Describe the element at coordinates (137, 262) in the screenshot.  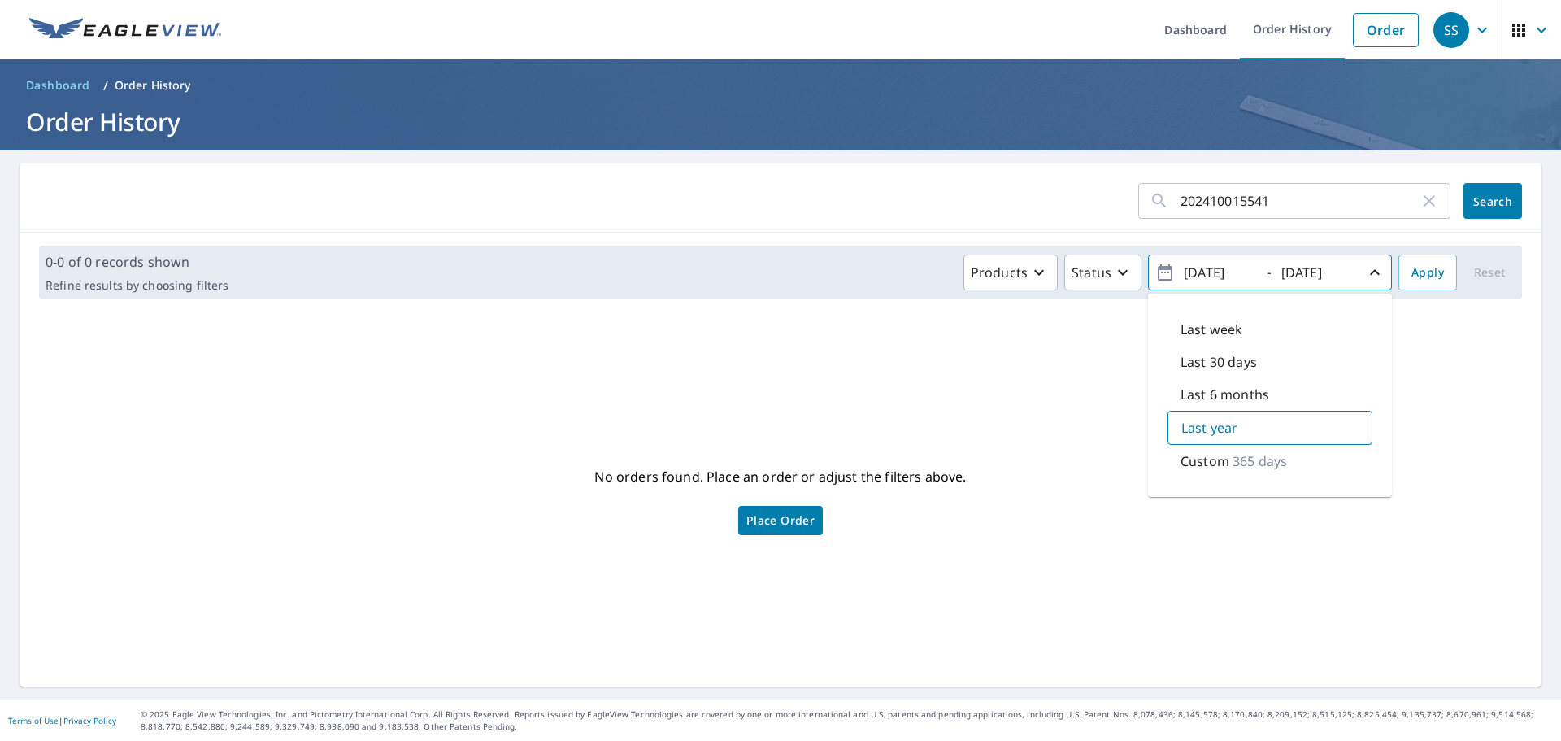
I see `p: 0-0 of 0 records shown` at that location.